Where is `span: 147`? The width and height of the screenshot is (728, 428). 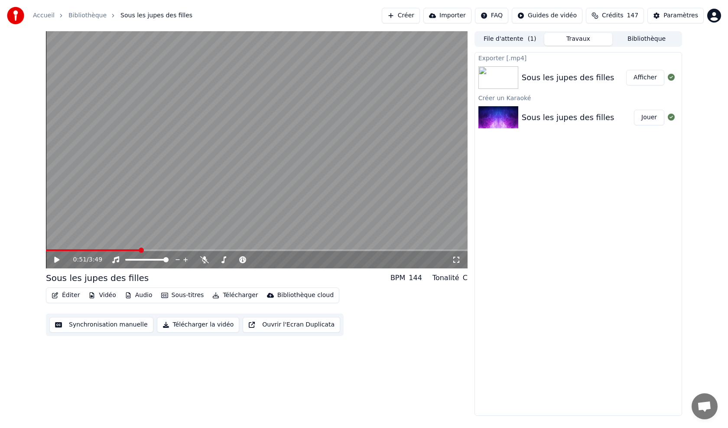
span: 147 is located at coordinates (632, 16).